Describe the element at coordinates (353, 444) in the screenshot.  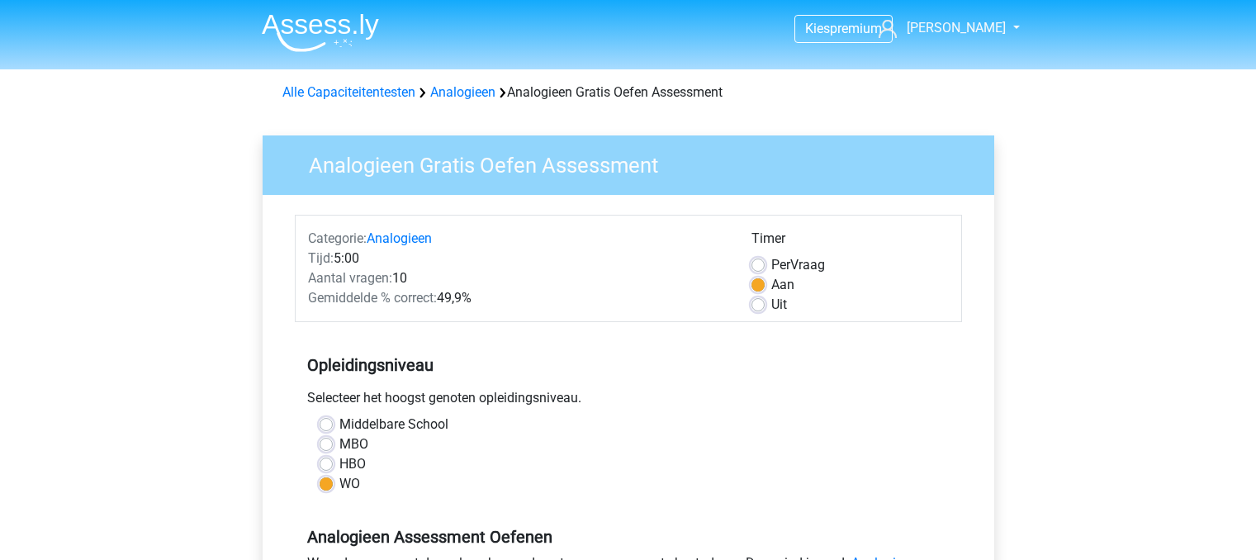
I see `label: MBO` at that location.